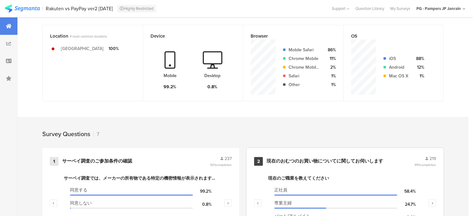  I want to click on div: 7, so click(96, 134).